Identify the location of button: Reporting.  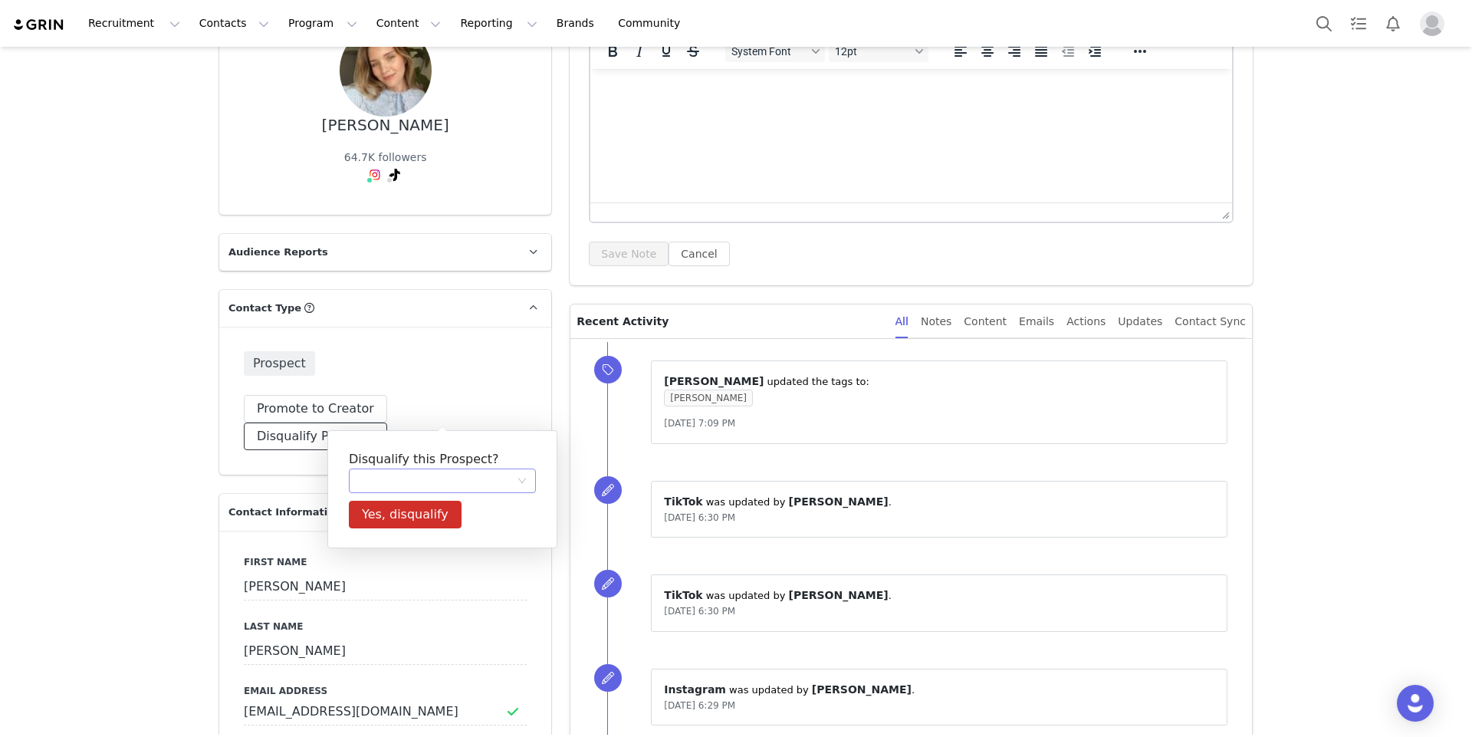
(498, 23).